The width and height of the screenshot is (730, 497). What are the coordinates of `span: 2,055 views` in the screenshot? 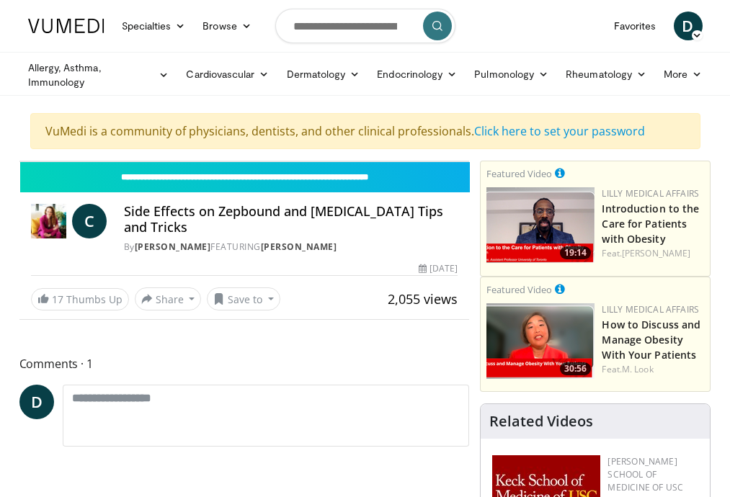 It's located at (422, 299).